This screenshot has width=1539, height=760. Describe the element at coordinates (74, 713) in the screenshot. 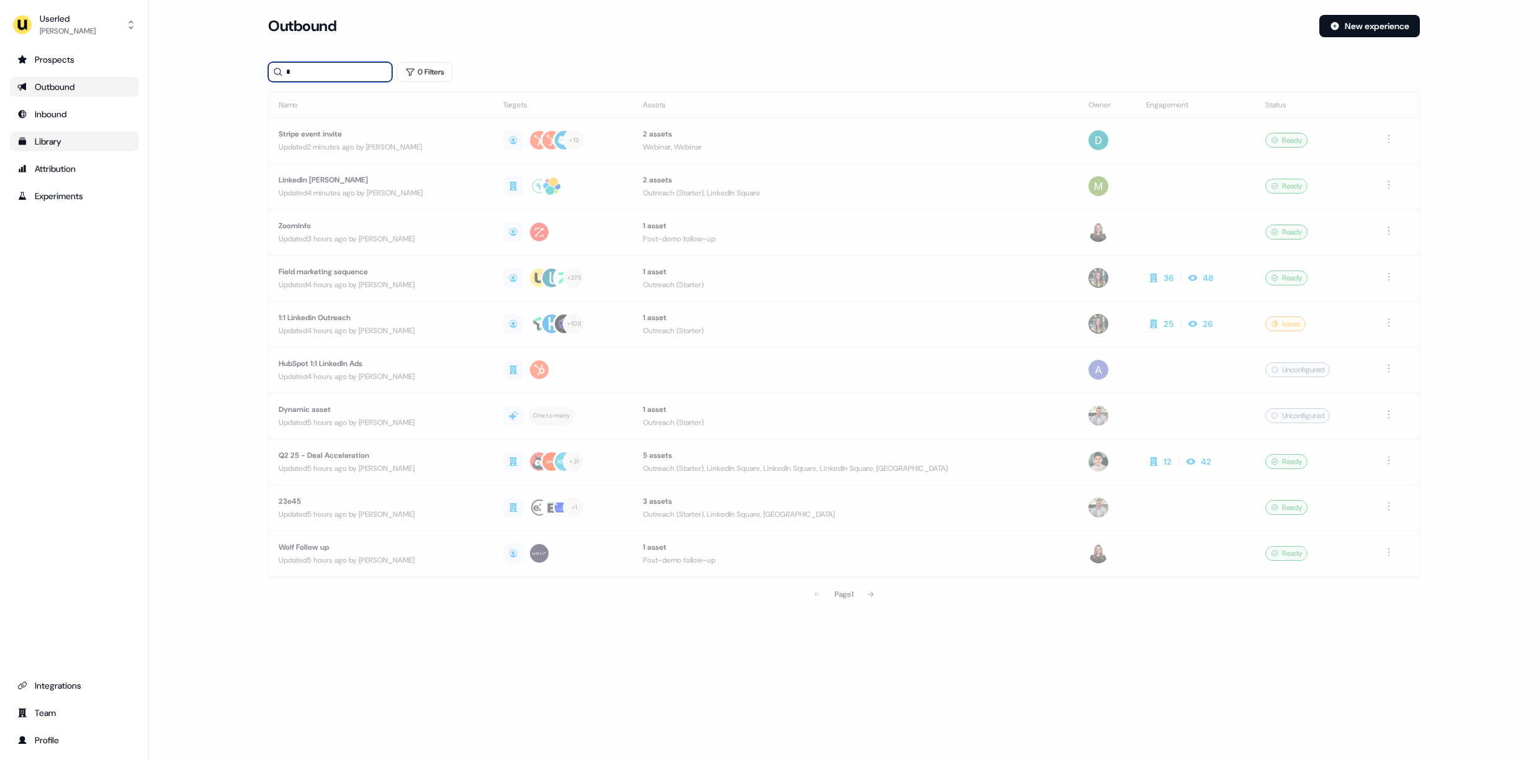

I see `a: Go to team` at that location.